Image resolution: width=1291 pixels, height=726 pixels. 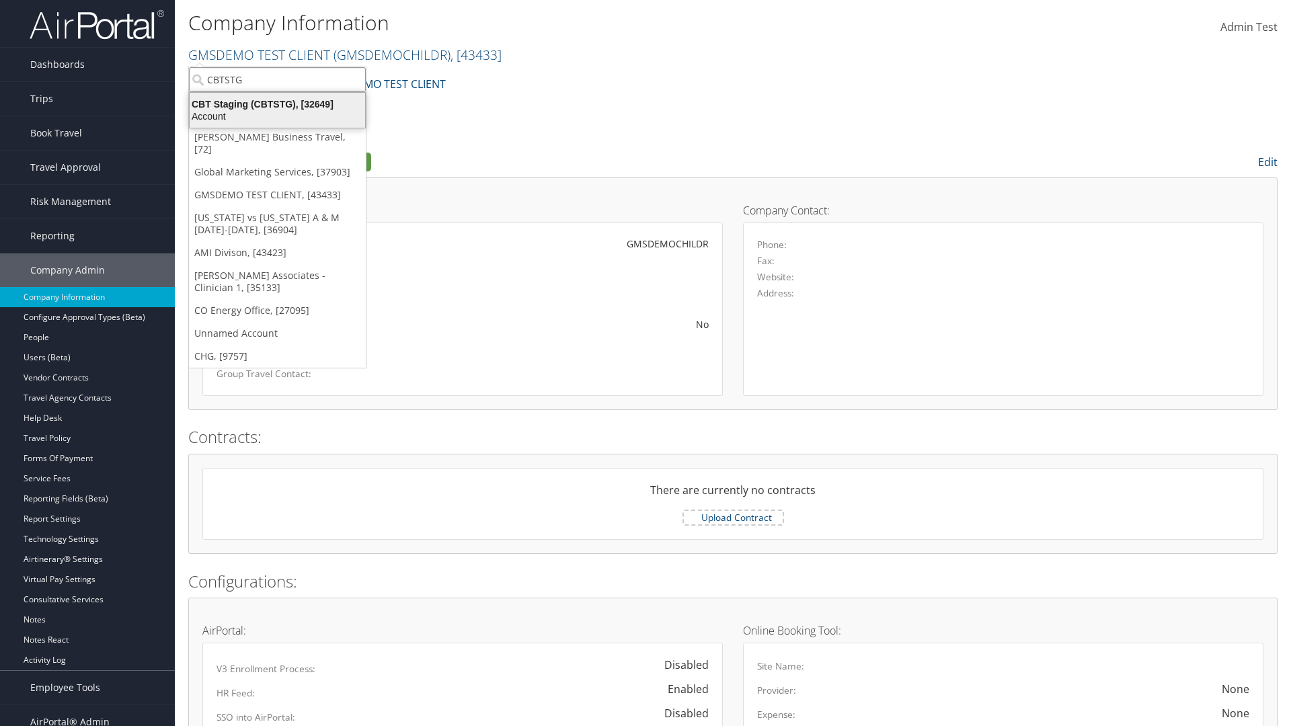 What do you see at coordinates (255, 717) in the screenshot?
I see `label: SSO into AirPortal:` at bounding box center [255, 717].